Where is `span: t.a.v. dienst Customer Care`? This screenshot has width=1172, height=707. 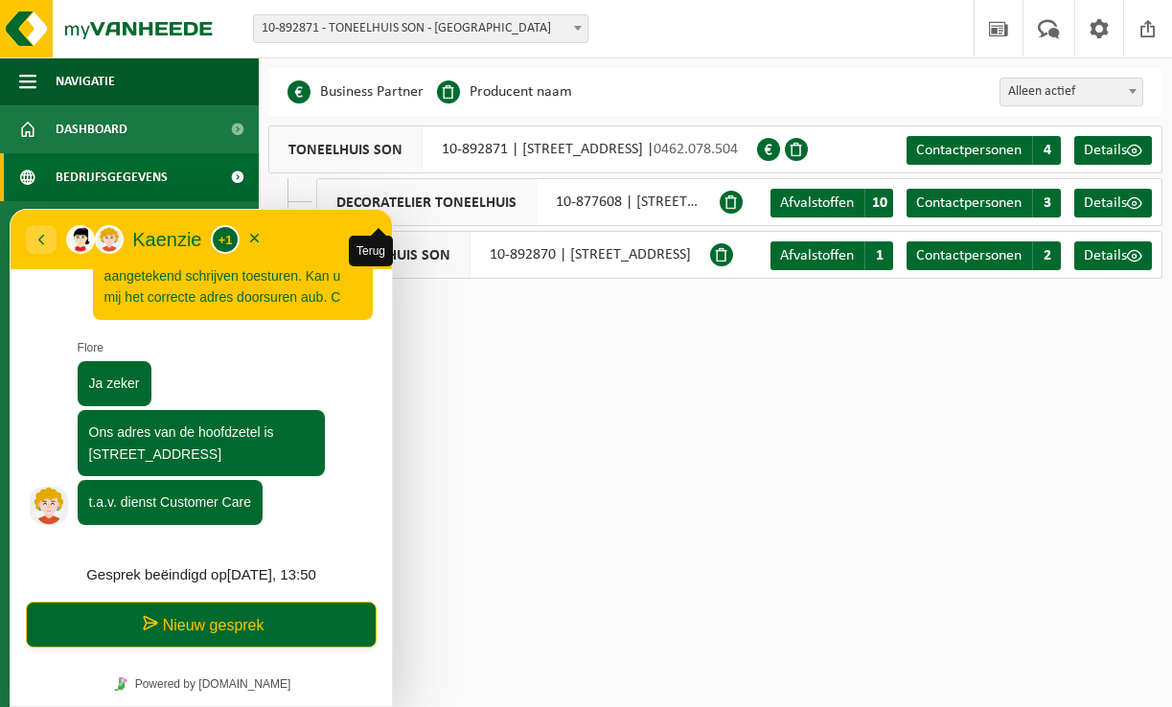 span: t.a.v. dienst Customer Care is located at coordinates (160, 293).